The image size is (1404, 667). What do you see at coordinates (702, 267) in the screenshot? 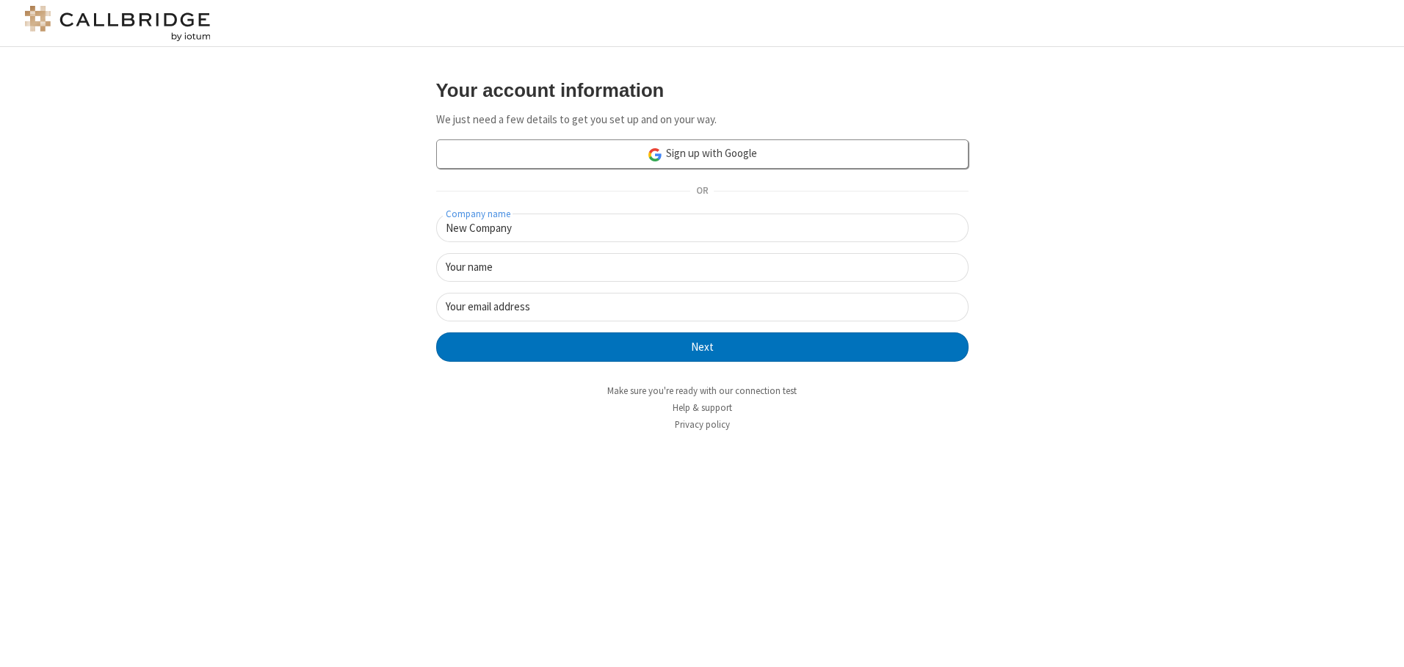
I see `input: Your name` at bounding box center [702, 267].